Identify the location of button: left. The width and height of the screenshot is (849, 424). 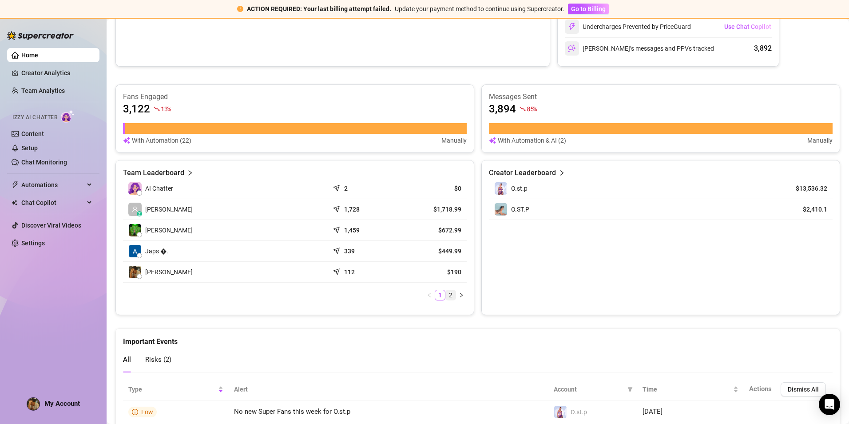
(430, 295).